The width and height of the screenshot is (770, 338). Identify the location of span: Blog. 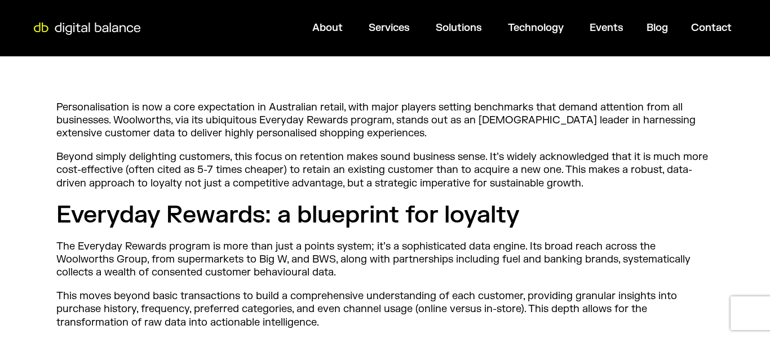
(657, 28).